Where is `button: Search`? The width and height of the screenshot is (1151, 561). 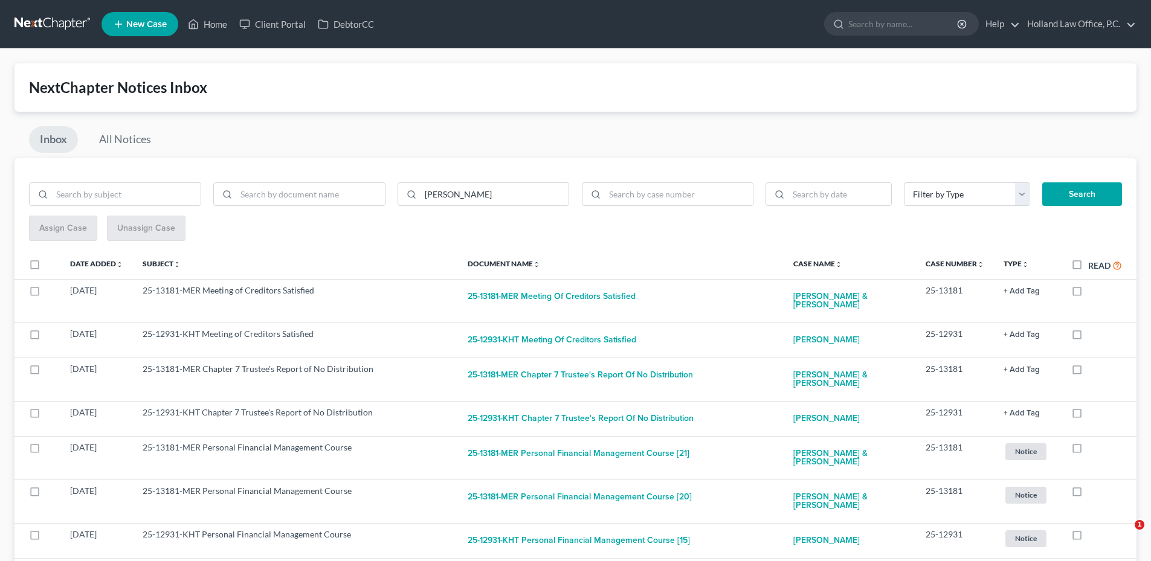
button: Search is located at coordinates (1082, 195).